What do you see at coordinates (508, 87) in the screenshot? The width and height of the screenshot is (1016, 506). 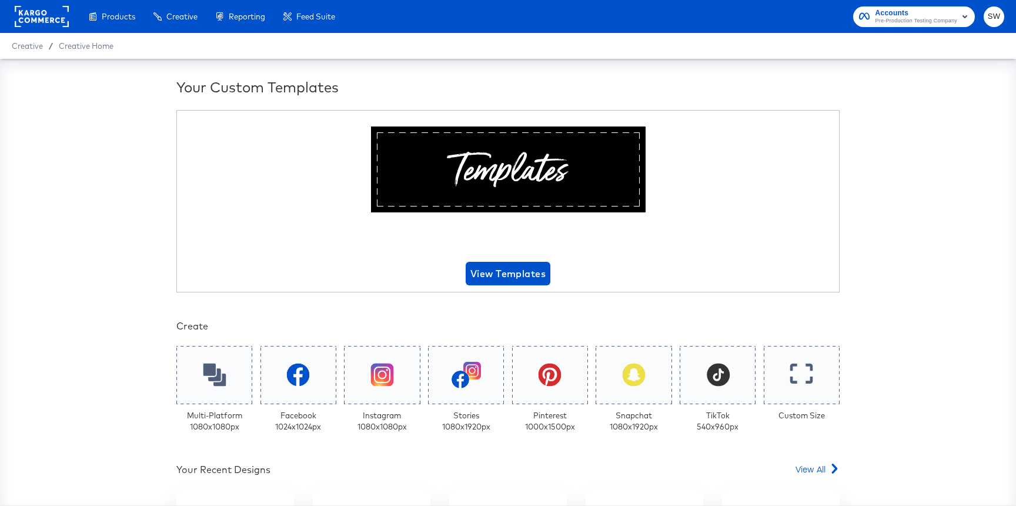 I see `div: Your Custom Templates` at bounding box center [508, 87].